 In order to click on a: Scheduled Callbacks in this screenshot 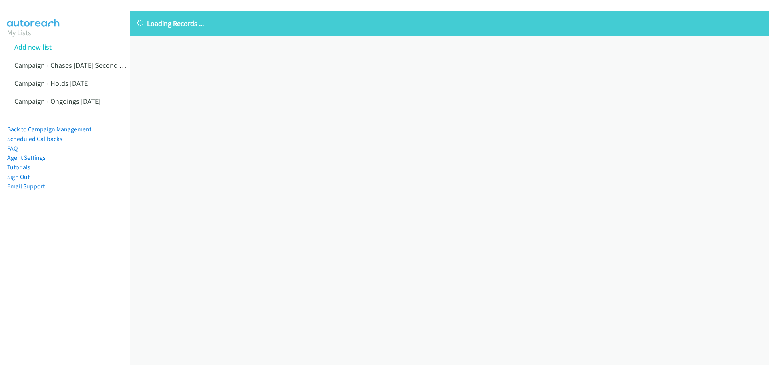, I will do `click(35, 139)`.